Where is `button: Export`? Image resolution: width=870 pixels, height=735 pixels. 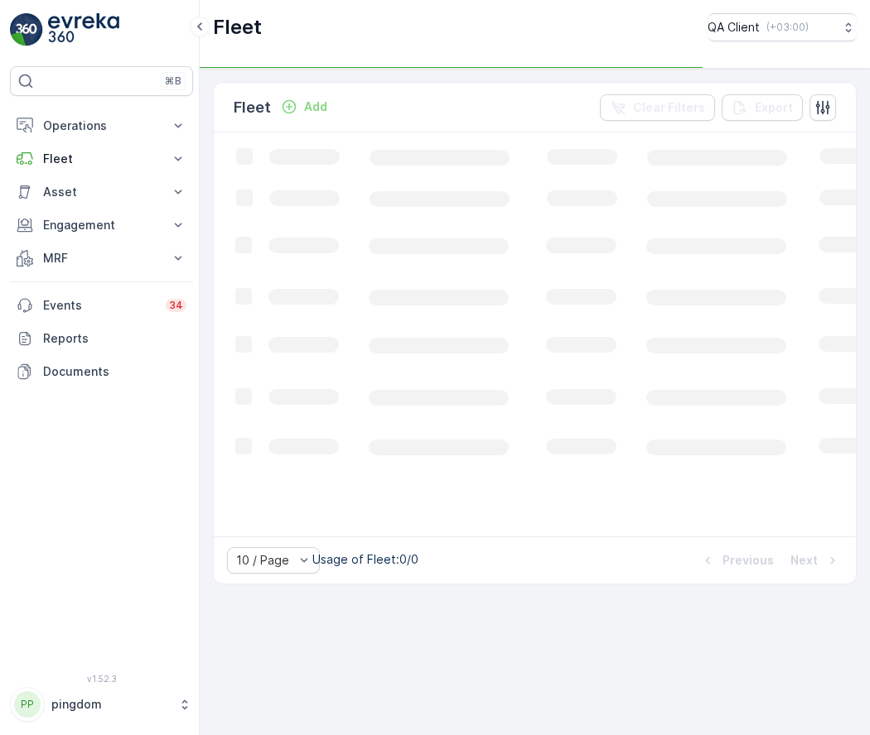 button: Export is located at coordinates (762, 108).